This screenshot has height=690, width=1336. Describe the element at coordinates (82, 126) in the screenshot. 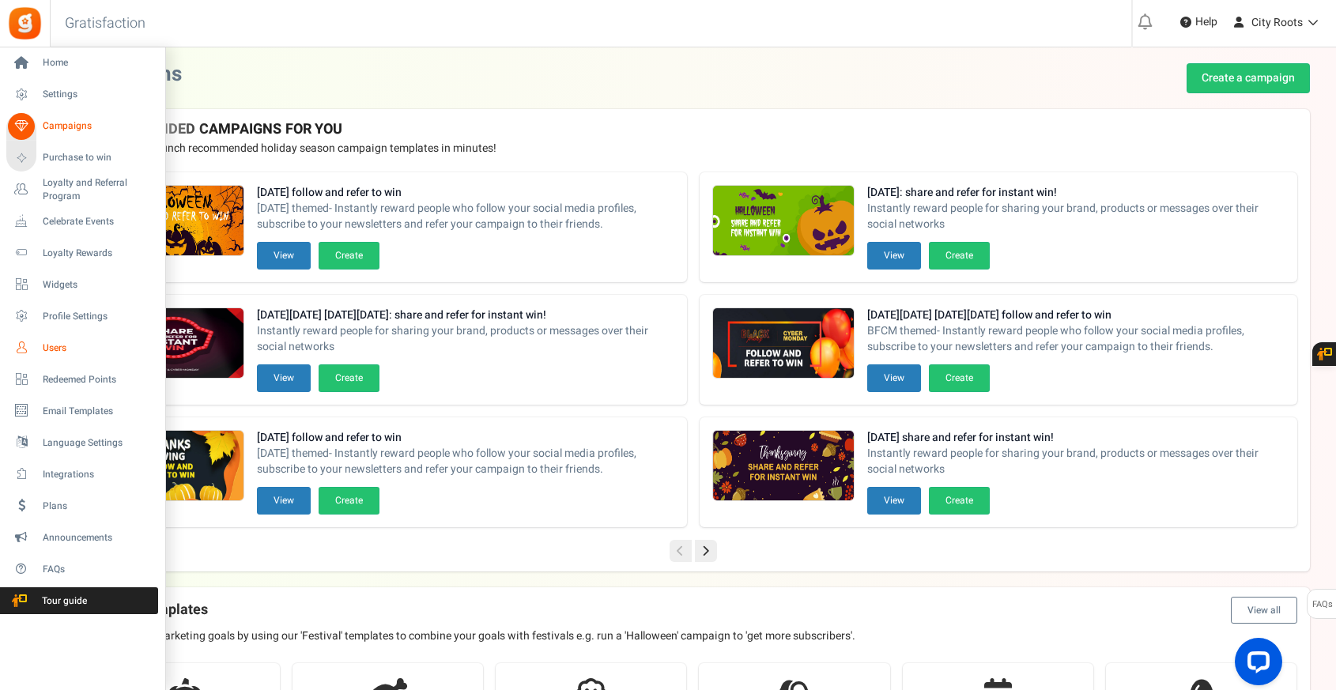

I see `a: Campaigns` at that location.